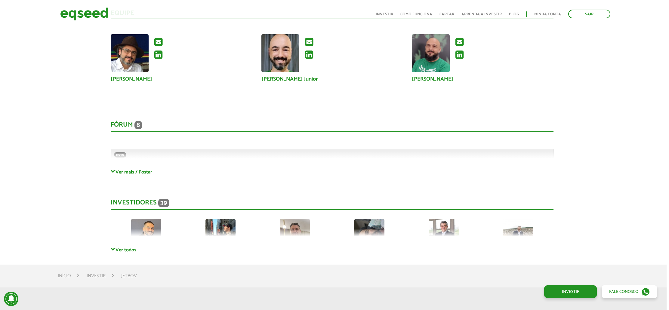 This screenshot has width=669, height=310. I want to click on img: picture-112095-1687613792.jpg, so click(221, 234).